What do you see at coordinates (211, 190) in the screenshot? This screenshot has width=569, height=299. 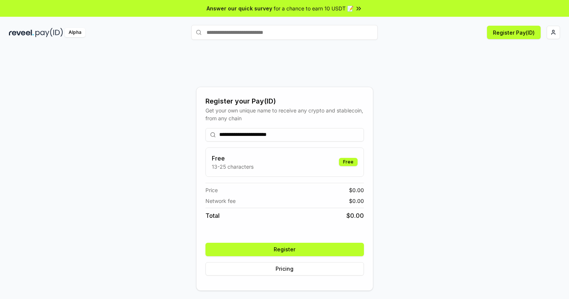 I see `span: Price` at bounding box center [211, 190].